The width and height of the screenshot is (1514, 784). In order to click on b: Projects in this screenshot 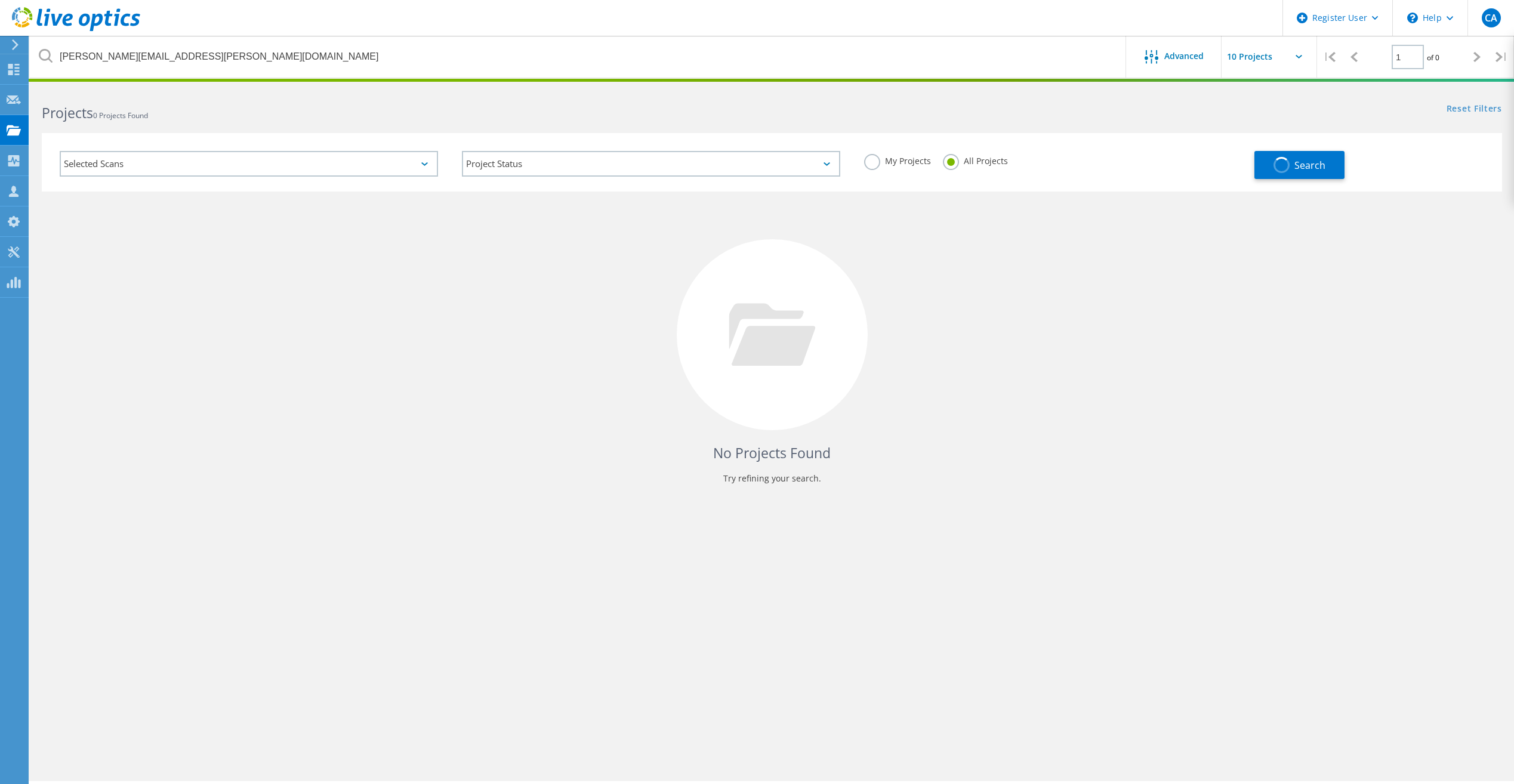, I will do `click(67, 113)`.